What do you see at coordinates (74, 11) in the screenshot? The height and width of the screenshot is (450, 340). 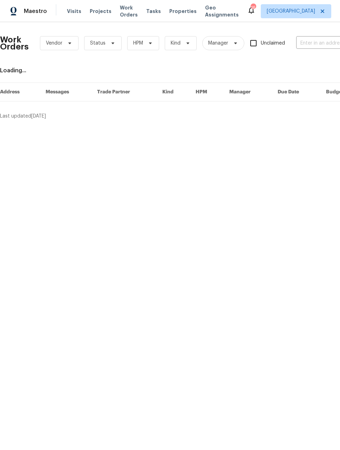 I see `span: Visits` at bounding box center [74, 11].